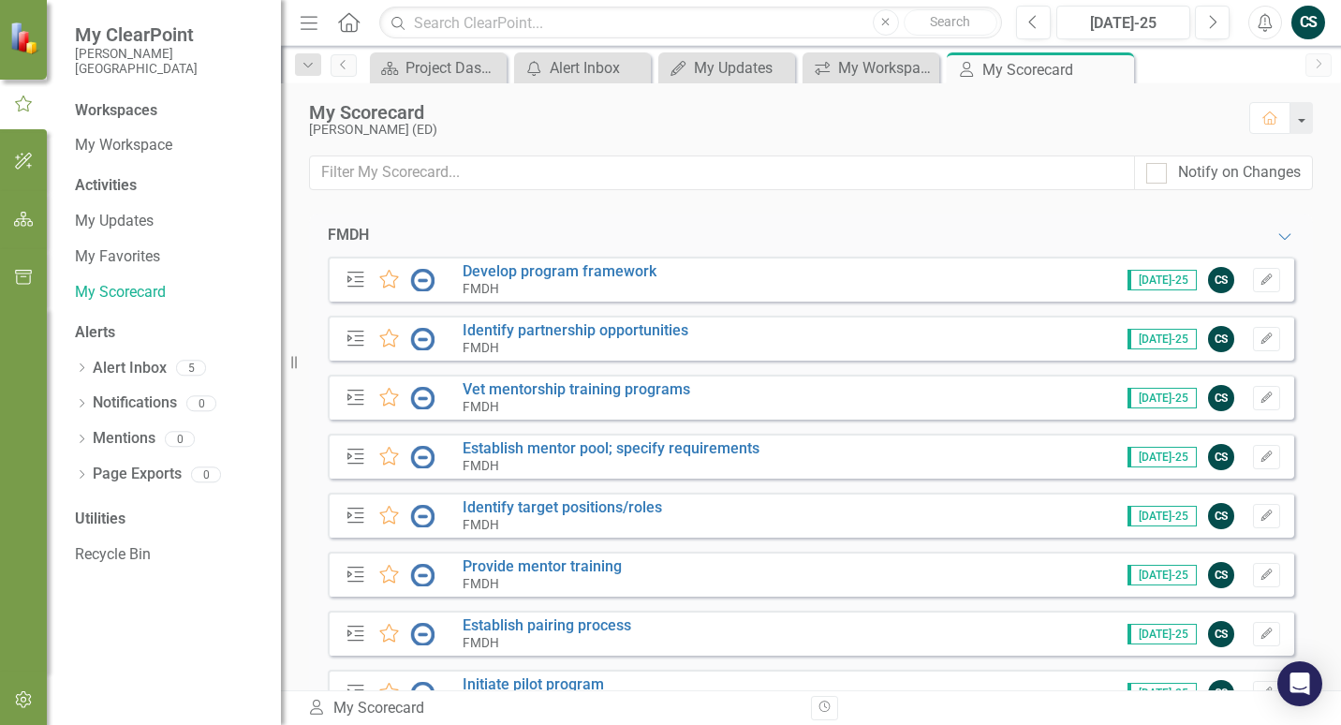 The height and width of the screenshot is (725, 1341). I want to click on a: Identify target positions/roles, so click(562, 507).